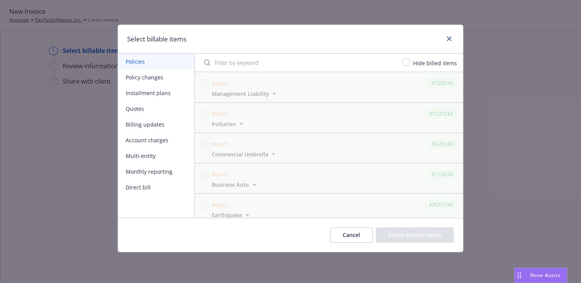 This screenshot has width=581, height=283. What do you see at coordinates (441, 205) in the screenshot?
I see `div: $39,517.94` at bounding box center [441, 205].